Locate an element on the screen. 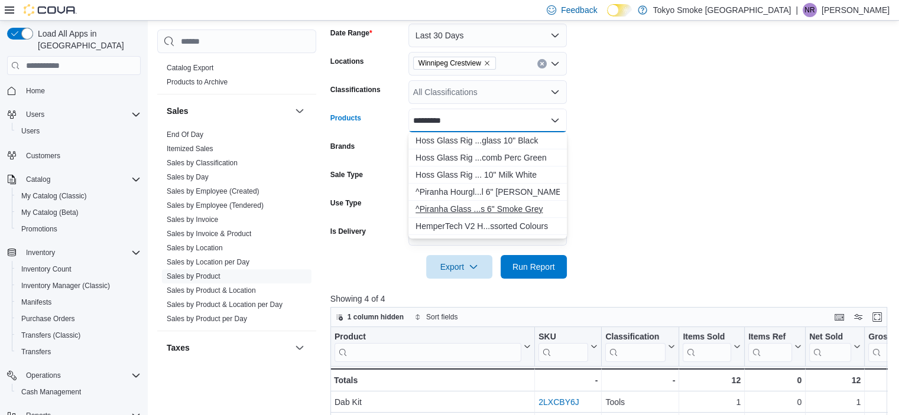 The width and height of the screenshot is (899, 415). a: My Catalog (Classic) is located at coordinates (54, 196).